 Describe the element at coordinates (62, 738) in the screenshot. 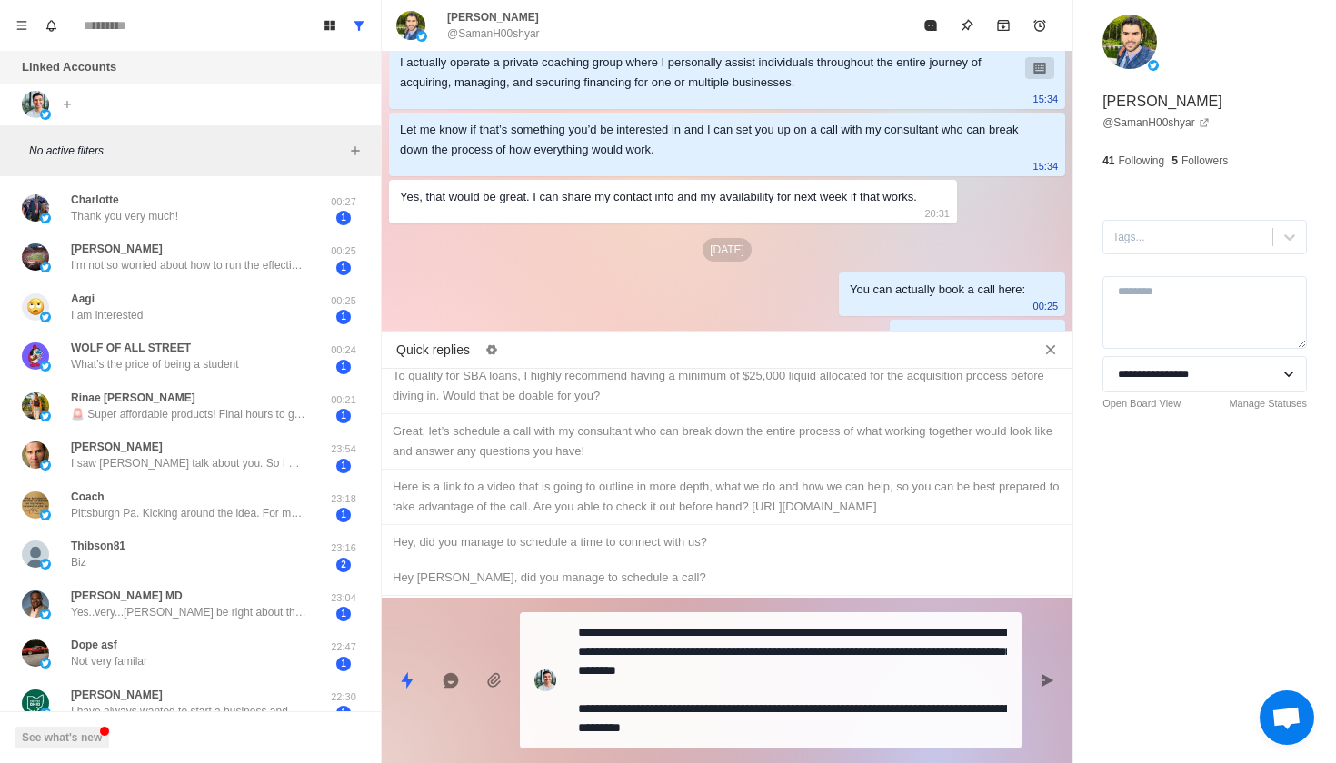

I see `button: See what's new` at that location.